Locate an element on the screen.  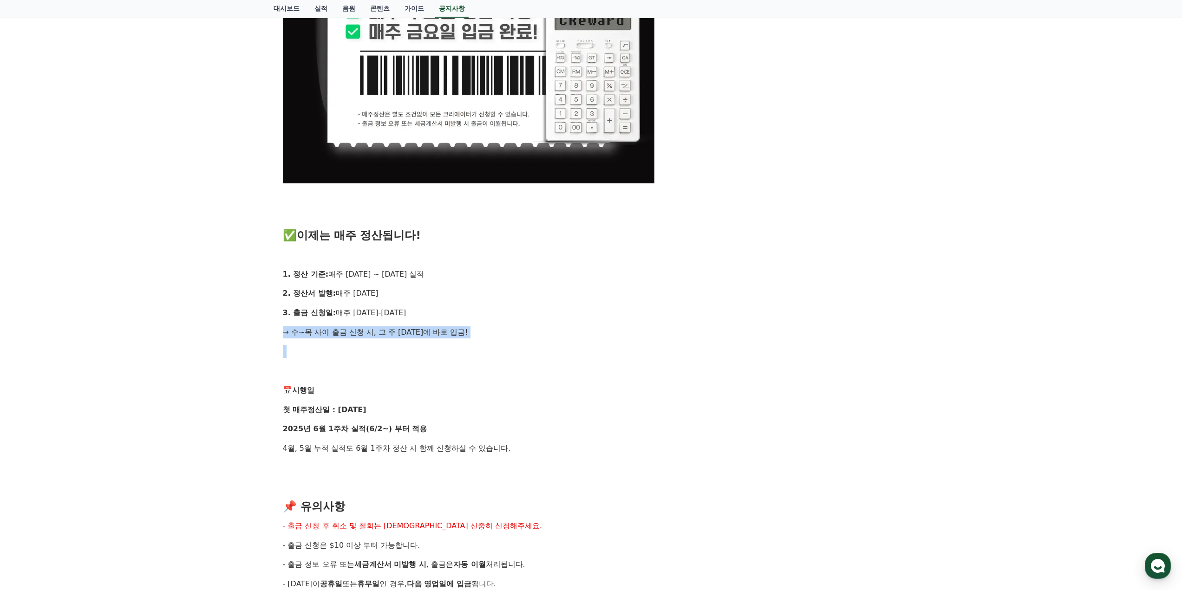
strong: 3. 출금 신청일: is located at coordinates (309, 313).